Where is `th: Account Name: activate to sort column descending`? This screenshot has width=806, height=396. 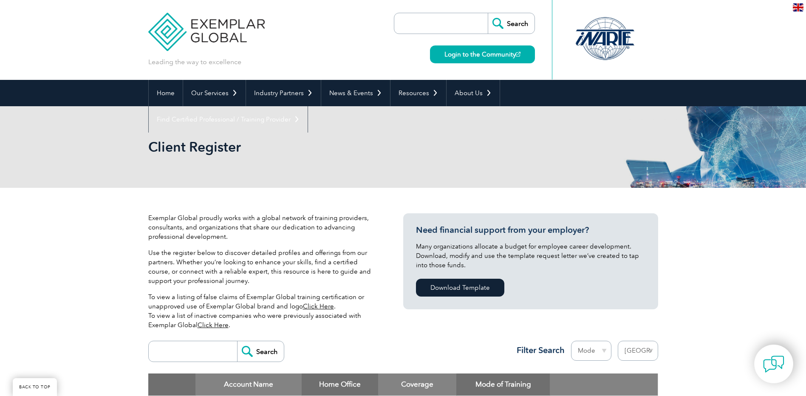
th: Account Name: activate to sort column descending is located at coordinates (249, 385).